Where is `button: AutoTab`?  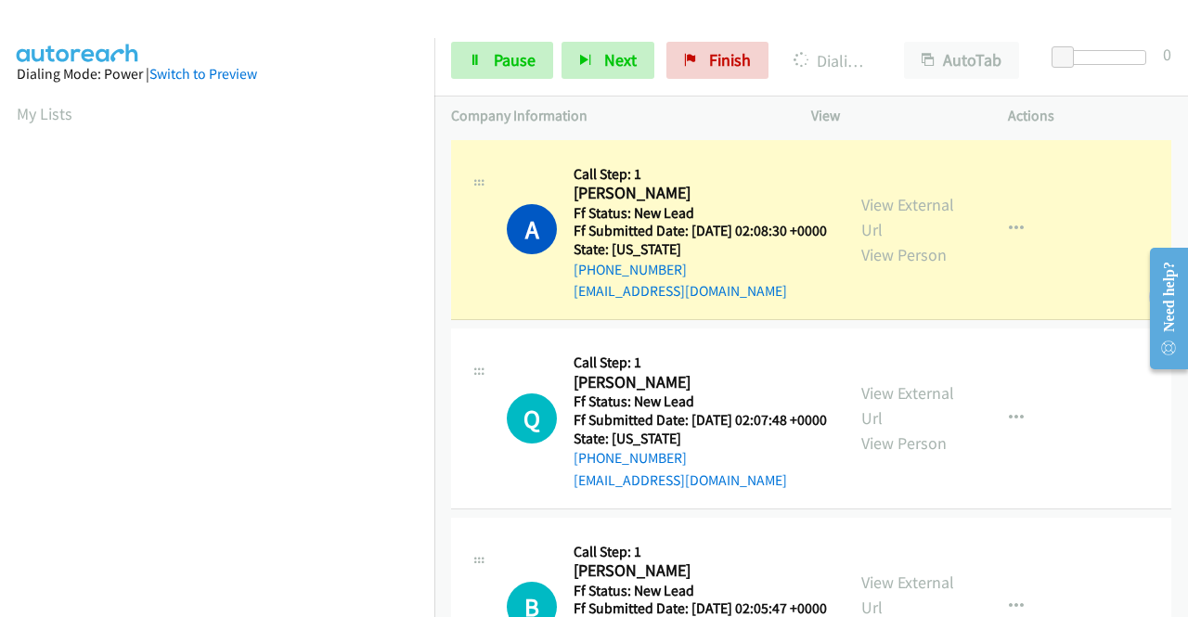
button: AutoTab is located at coordinates (962, 60).